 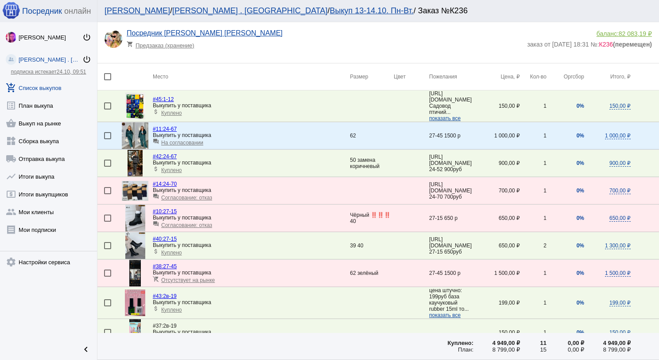 I want to click on div: 39 40, so click(x=372, y=245).